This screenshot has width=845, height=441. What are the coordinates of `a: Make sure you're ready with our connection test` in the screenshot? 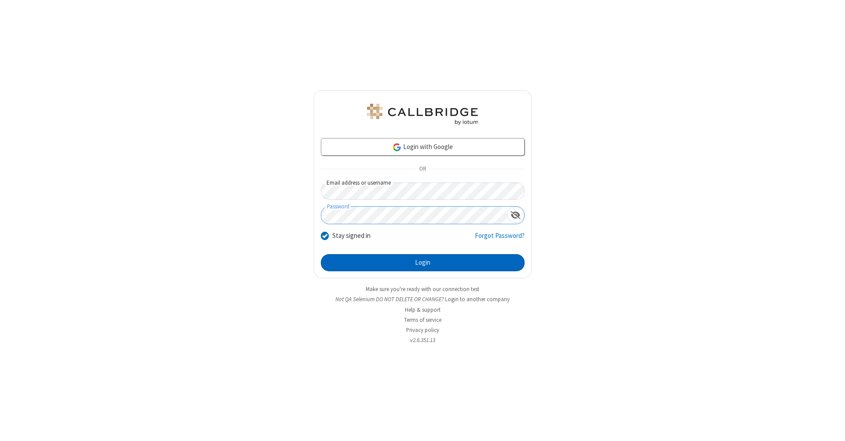 It's located at (423, 289).